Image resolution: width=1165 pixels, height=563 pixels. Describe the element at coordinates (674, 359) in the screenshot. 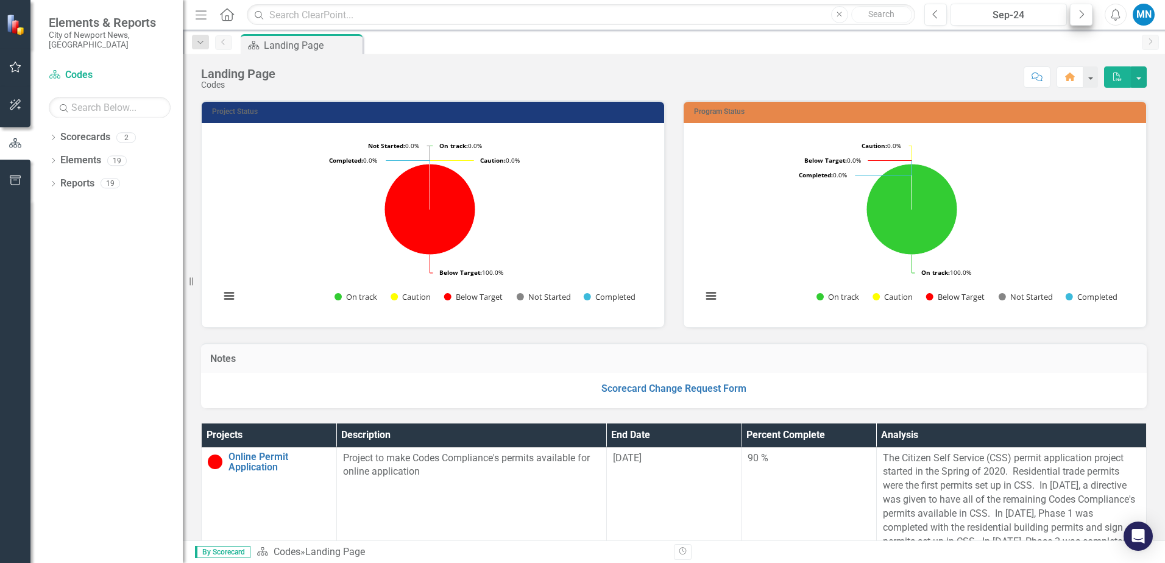

I see `h3: Notes` at that location.